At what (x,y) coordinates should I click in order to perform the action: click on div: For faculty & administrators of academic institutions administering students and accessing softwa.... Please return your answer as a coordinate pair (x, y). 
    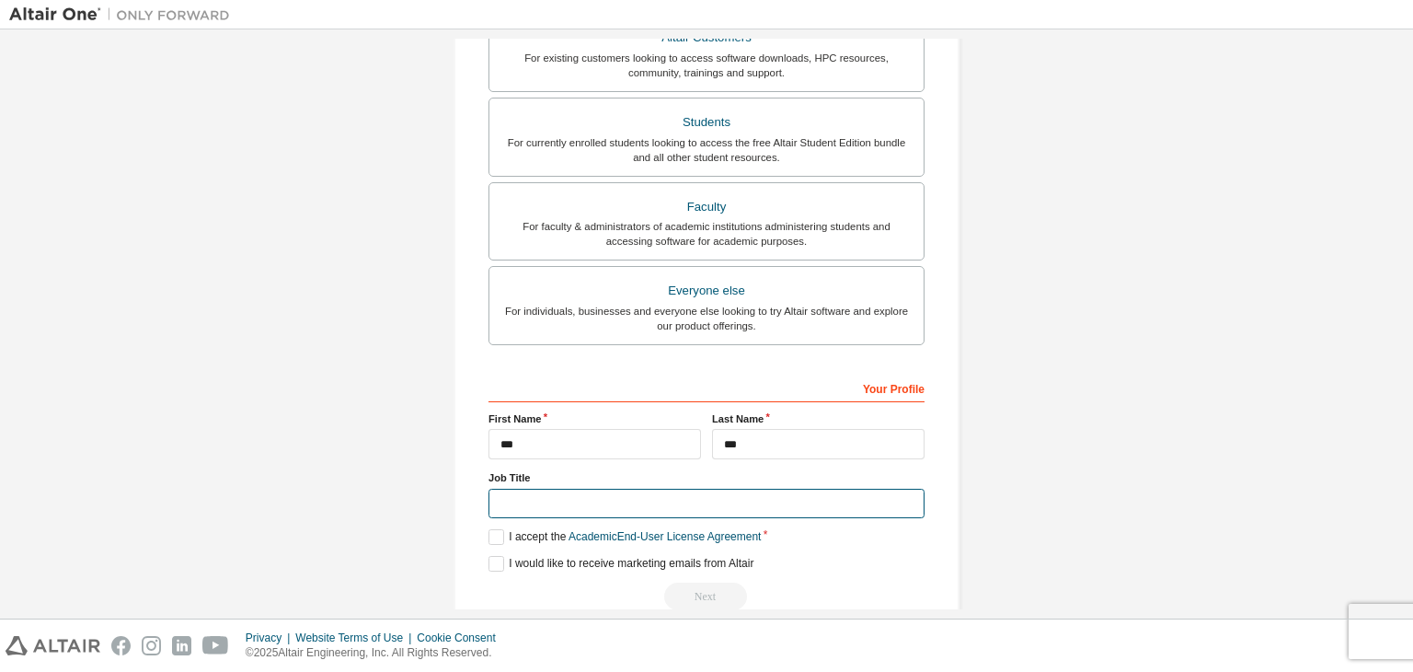
    Looking at the image, I should click on (707, 234).